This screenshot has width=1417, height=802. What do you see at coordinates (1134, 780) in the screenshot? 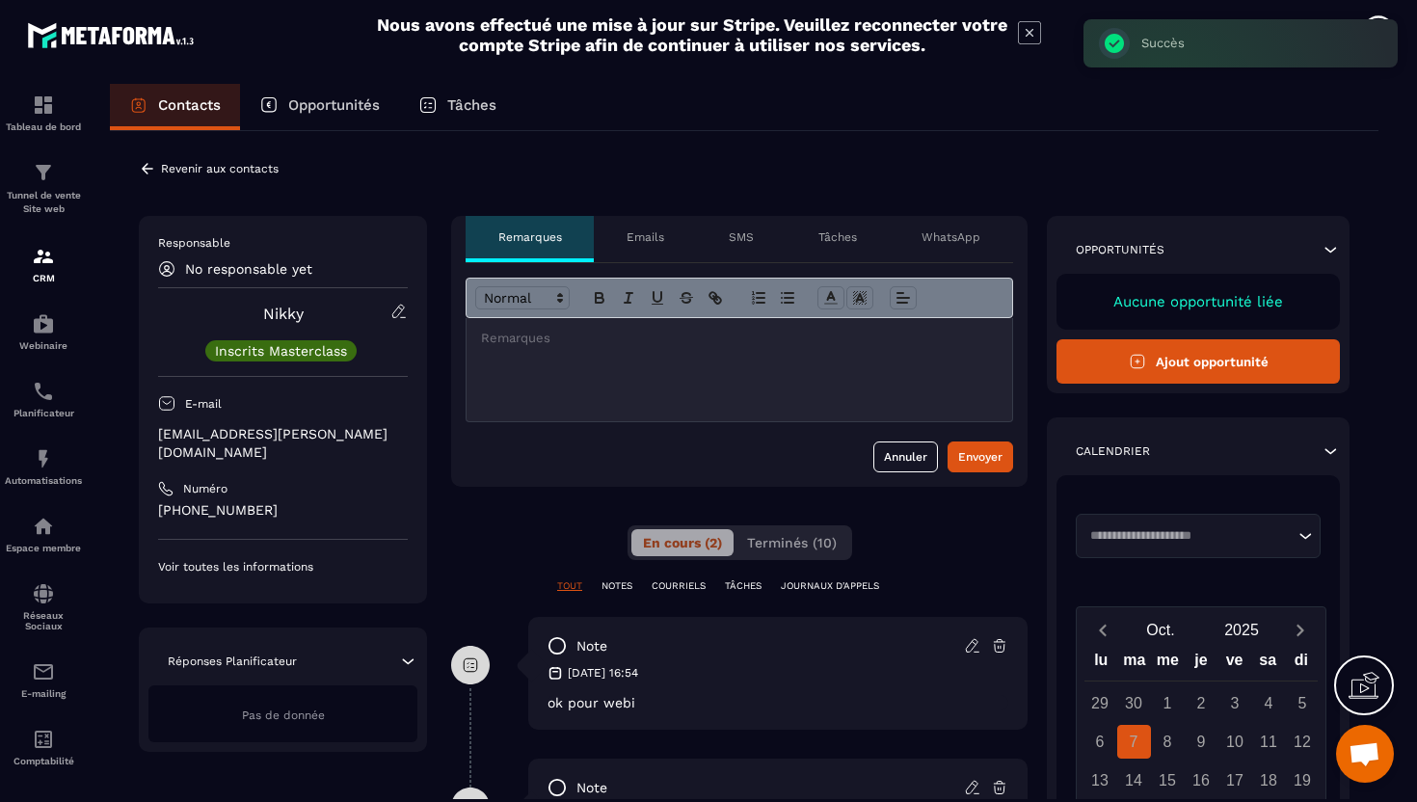
I see `div: 14` at bounding box center [1134, 780].